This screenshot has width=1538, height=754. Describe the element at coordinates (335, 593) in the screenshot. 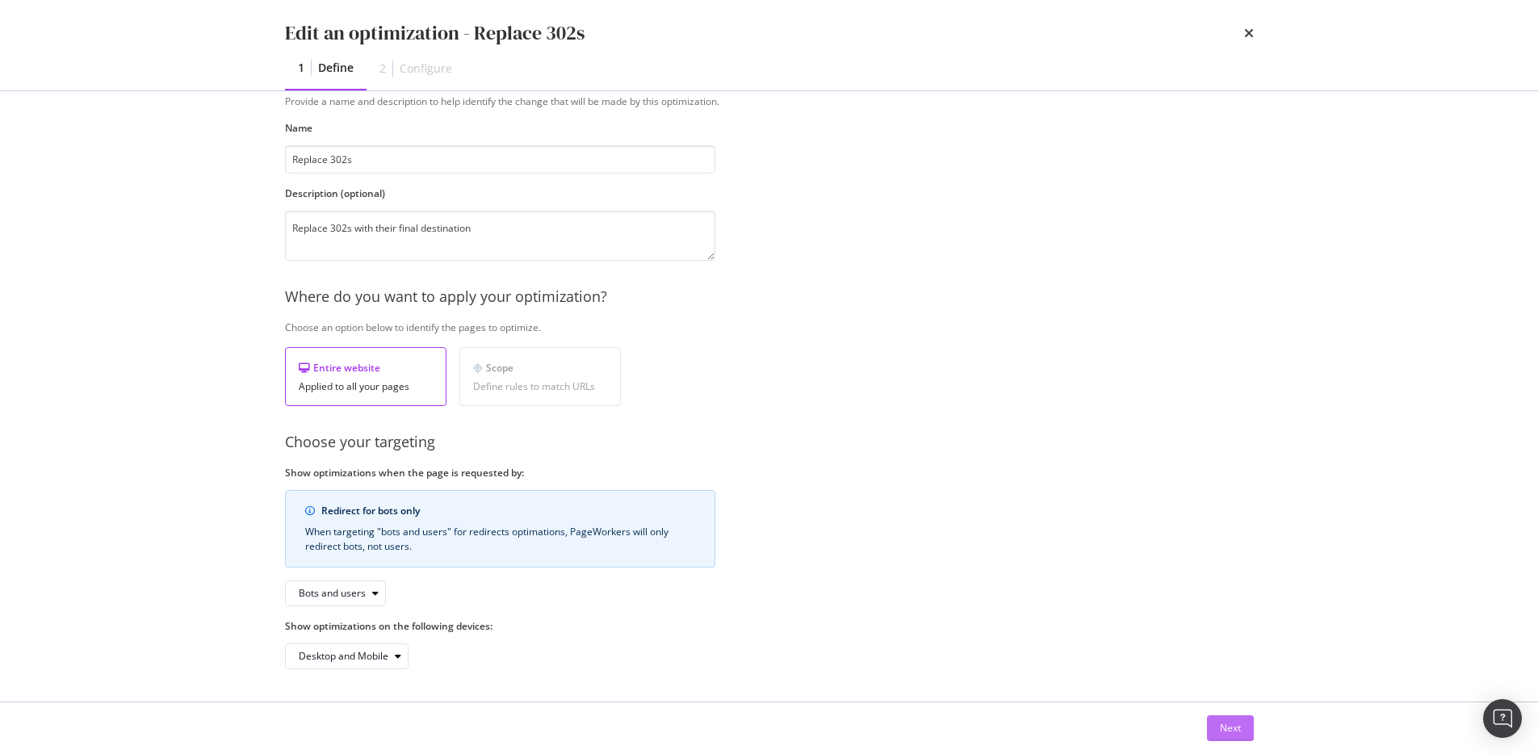

I see `button: Bots and users` at that location.